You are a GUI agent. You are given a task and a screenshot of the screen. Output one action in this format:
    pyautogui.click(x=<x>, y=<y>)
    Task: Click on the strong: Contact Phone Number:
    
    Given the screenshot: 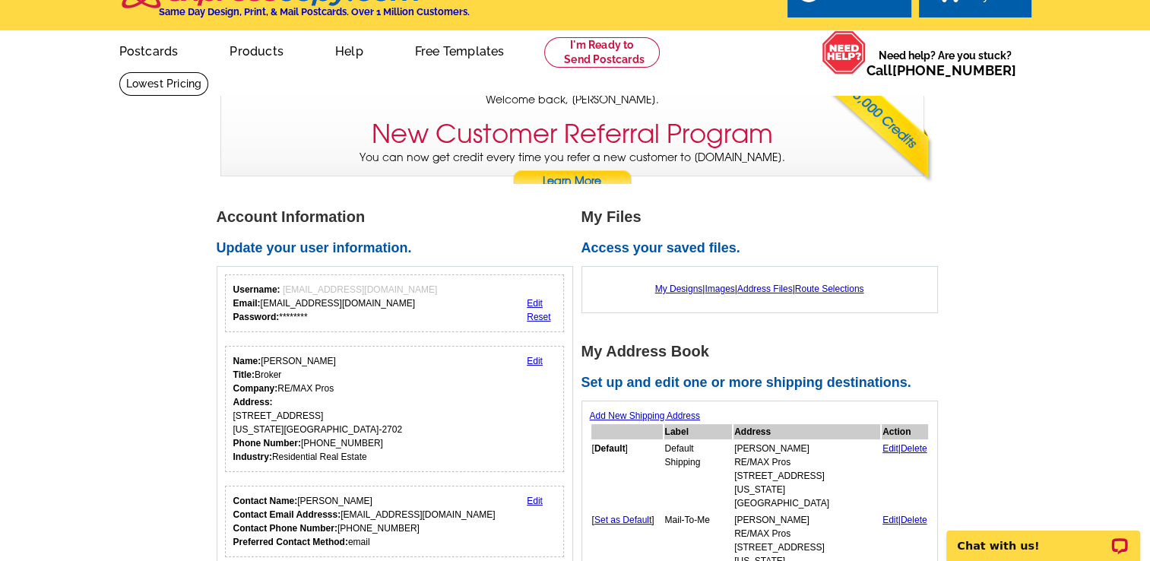 What is the action you would take?
    pyautogui.click(x=285, y=528)
    